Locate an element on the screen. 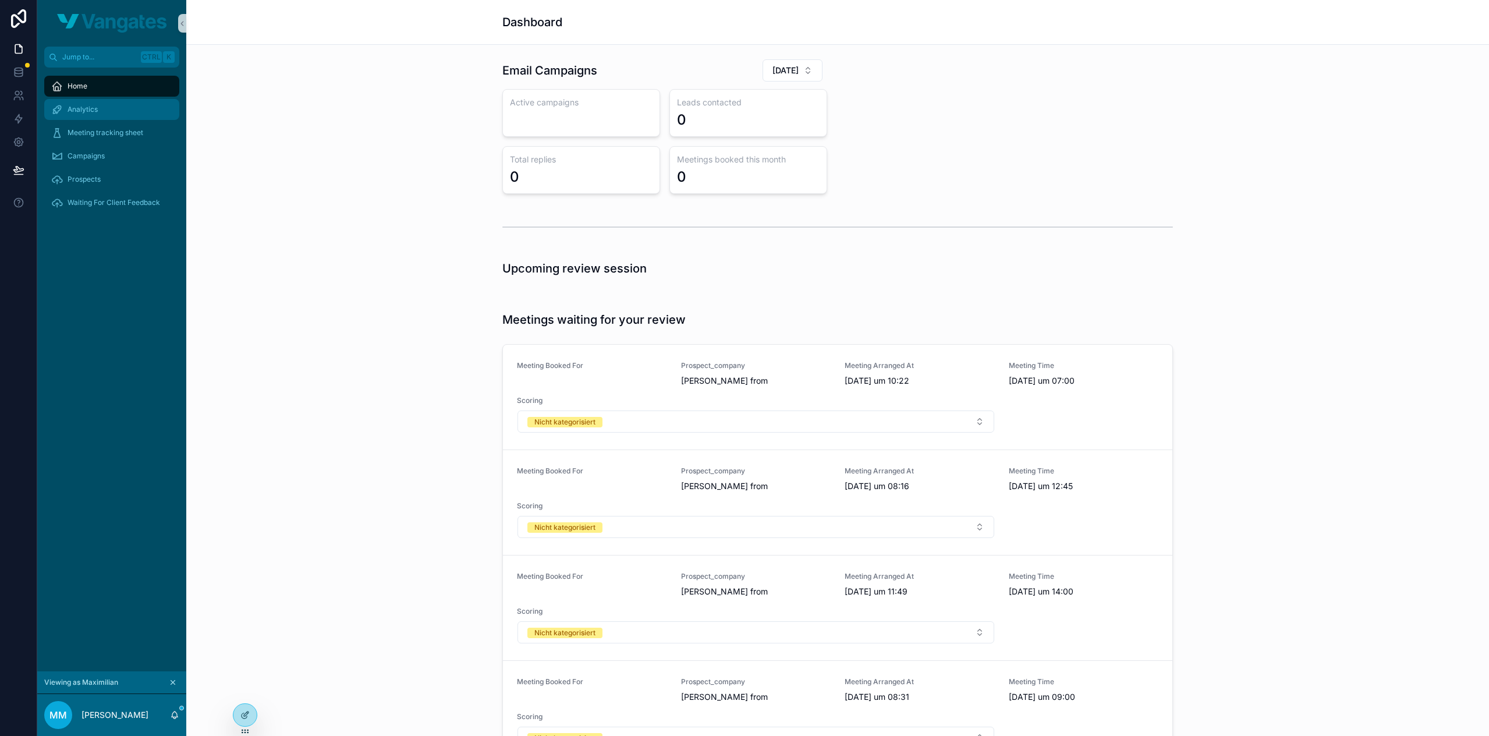 Image resolution: width=1489 pixels, height=736 pixels. h1: Dashboard is located at coordinates (532, 22).